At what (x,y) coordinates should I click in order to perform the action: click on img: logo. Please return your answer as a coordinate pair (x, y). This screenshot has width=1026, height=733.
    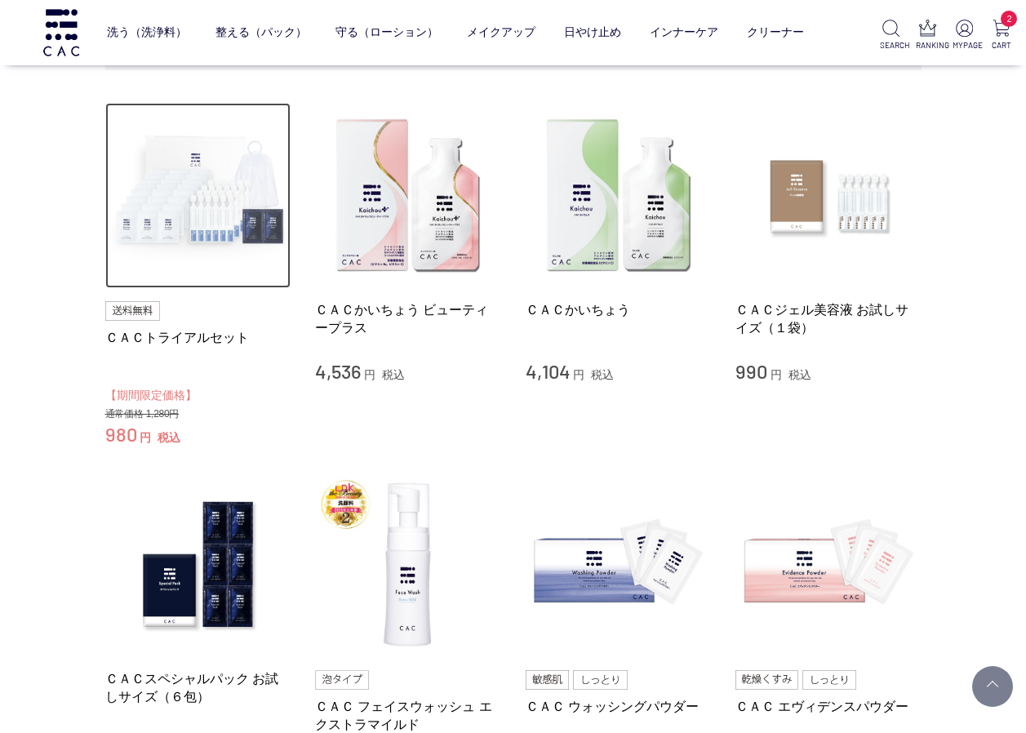
    Looking at the image, I should click on (61, 32).